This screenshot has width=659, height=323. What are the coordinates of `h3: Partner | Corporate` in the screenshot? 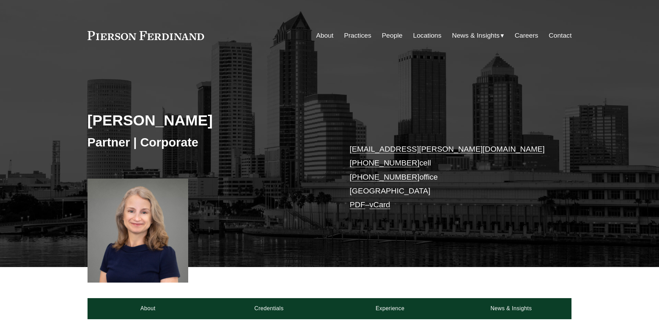 It's located at (209, 143).